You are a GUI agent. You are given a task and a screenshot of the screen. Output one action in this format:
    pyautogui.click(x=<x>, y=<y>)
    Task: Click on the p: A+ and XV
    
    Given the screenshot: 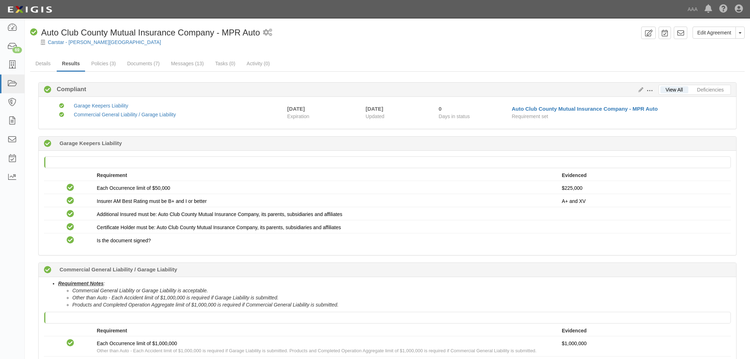 What is the action you would take?
    pyautogui.click(x=643, y=201)
    